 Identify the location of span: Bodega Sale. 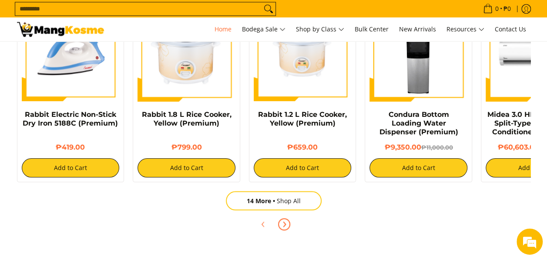
(264, 29).